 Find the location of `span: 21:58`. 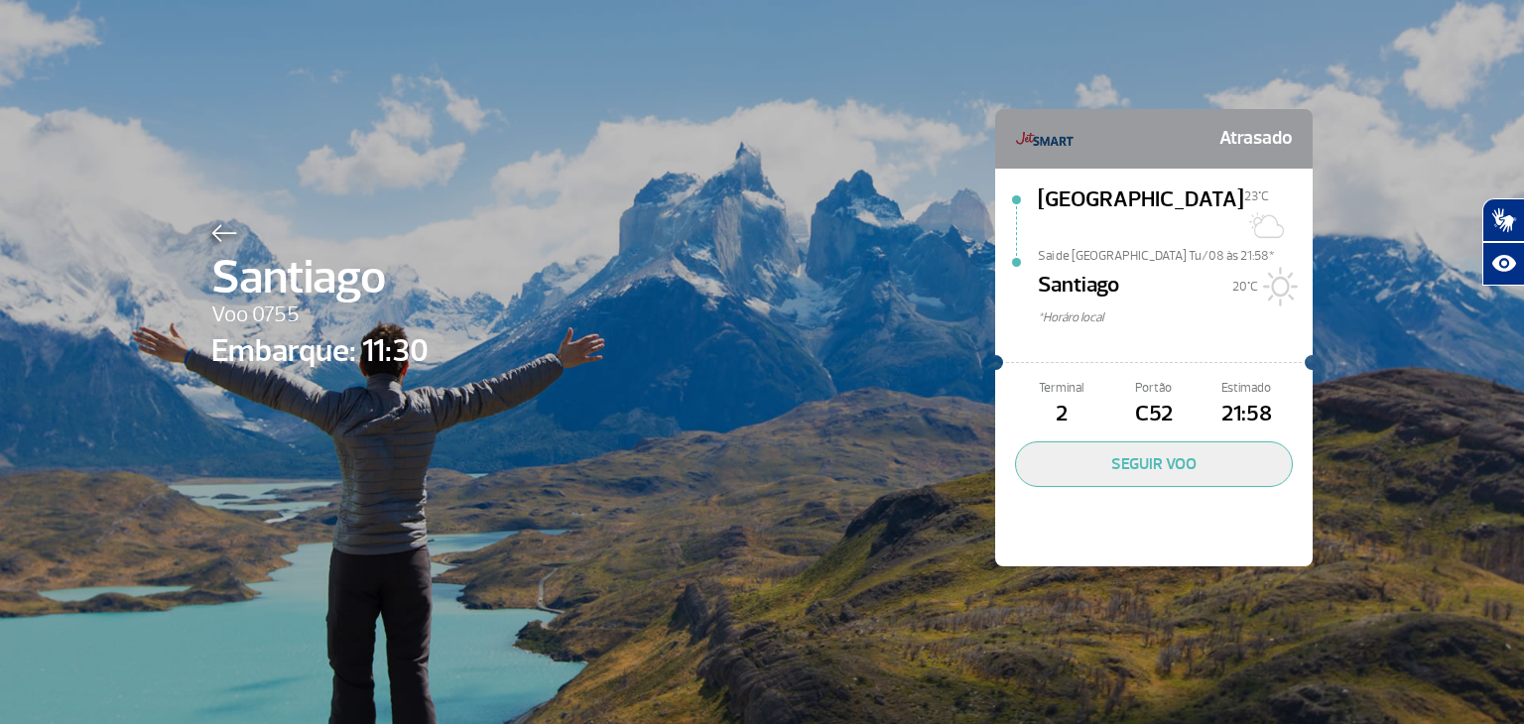

span: 21:58 is located at coordinates (1246, 415).